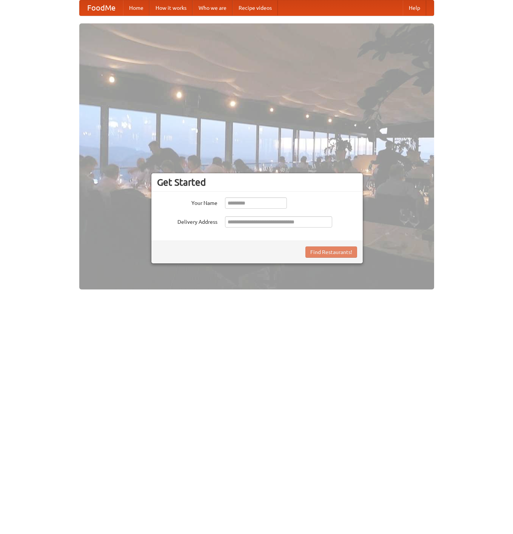  What do you see at coordinates (331, 252) in the screenshot?
I see `button: Find Restaurants!` at bounding box center [331, 252].